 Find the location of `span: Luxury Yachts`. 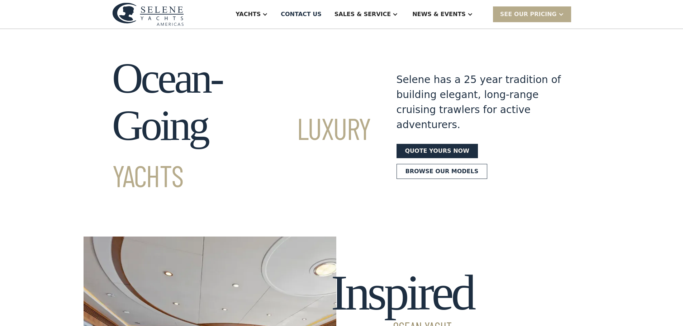

span: Luxury Yachts is located at coordinates (241, 152).